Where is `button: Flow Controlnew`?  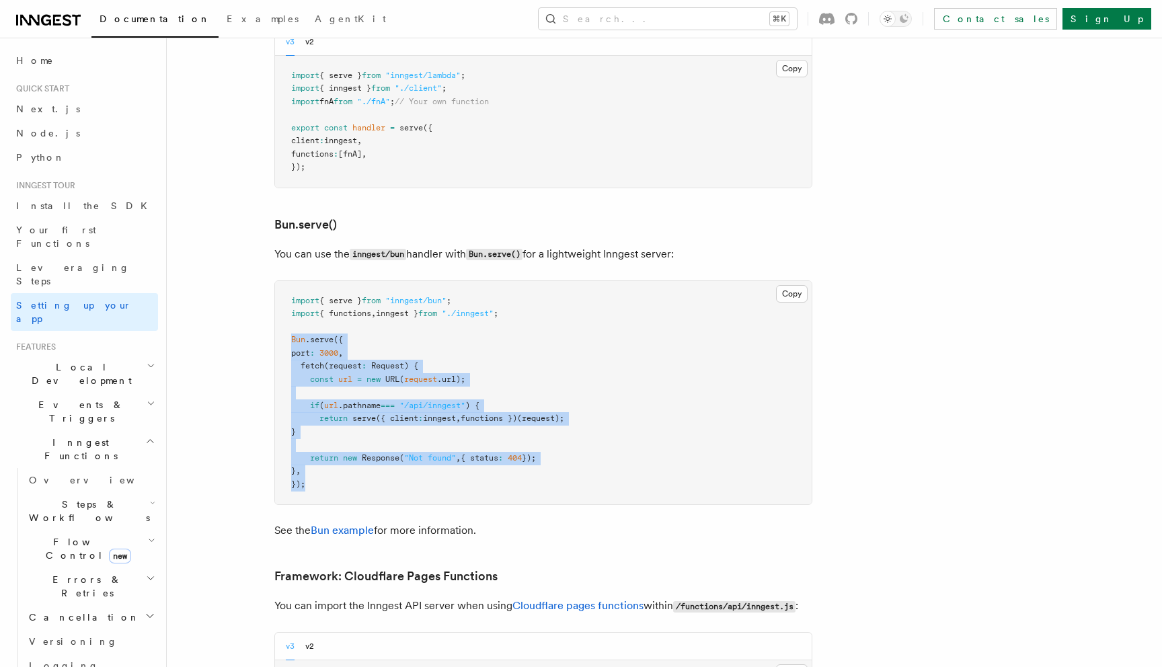 button: Flow Controlnew is located at coordinates (91, 549).